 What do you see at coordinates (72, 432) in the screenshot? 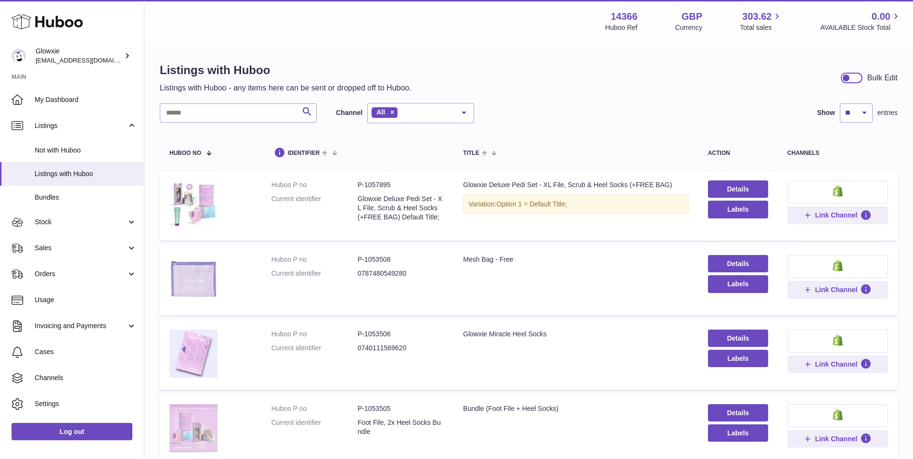
I see `a: Log out` at bounding box center [72, 432].